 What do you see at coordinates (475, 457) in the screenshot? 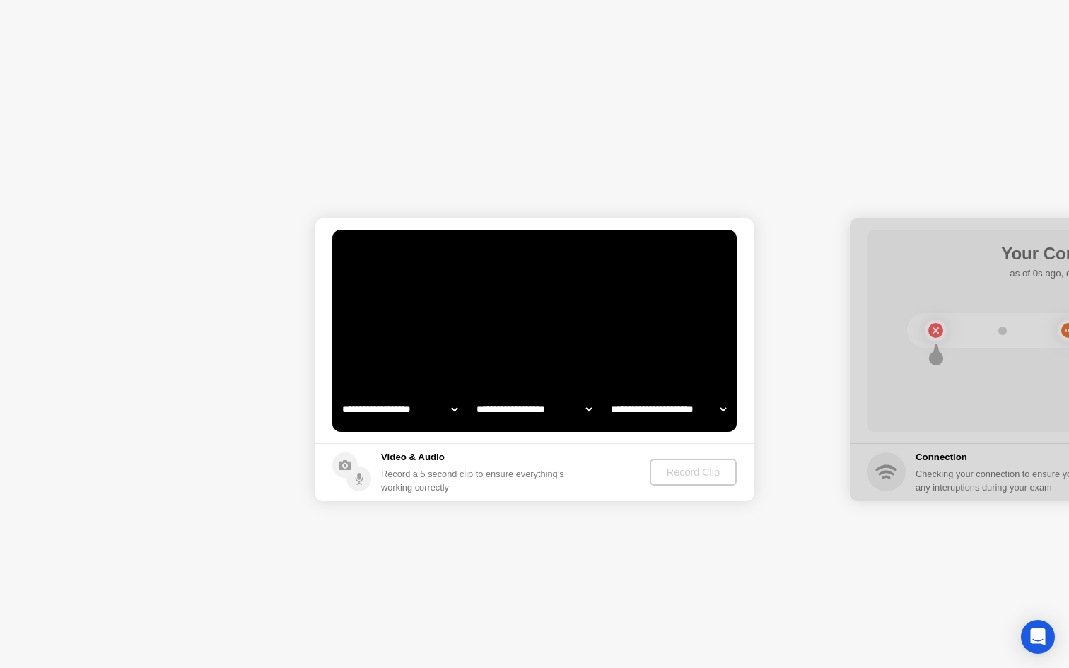
I see `h5: Video & Audio` at bounding box center [475, 457].